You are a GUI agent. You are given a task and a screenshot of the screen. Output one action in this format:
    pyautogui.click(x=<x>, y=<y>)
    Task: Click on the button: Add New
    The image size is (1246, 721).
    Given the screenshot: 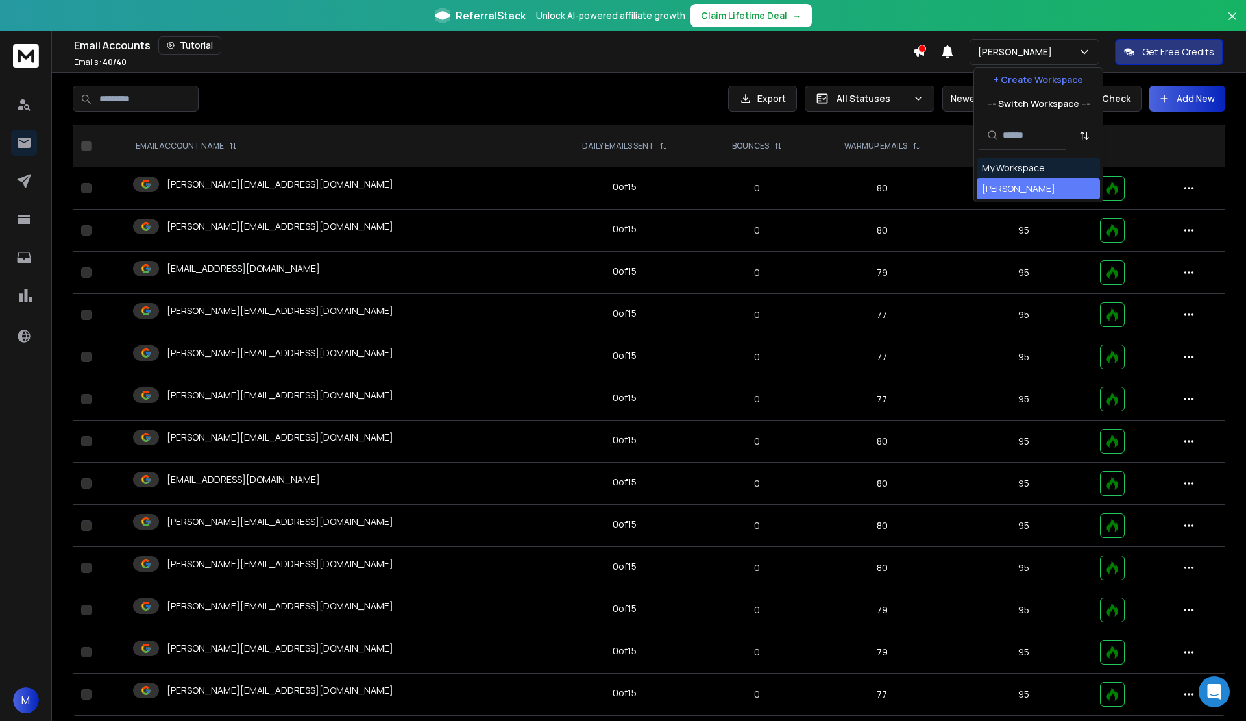 What is the action you would take?
    pyautogui.click(x=1187, y=99)
    